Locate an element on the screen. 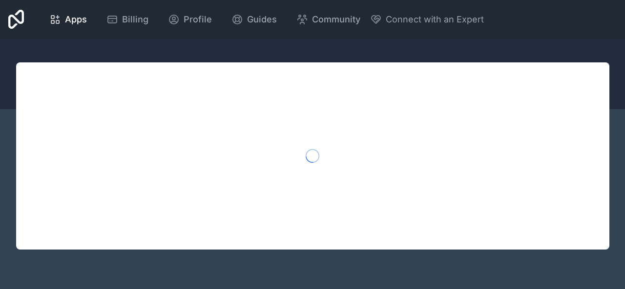 The image size is (625, 289). span: Community is located at coordinates (336, 20).